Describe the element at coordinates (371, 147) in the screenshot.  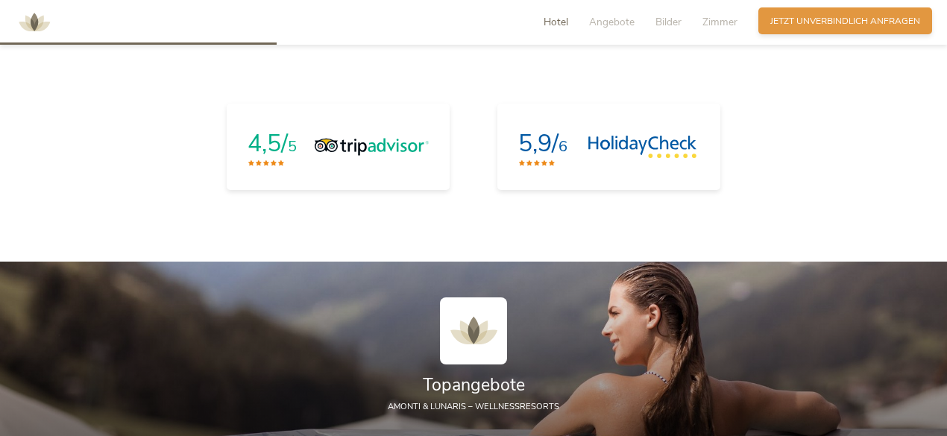
I see `img: Tripadvisor` at that location.